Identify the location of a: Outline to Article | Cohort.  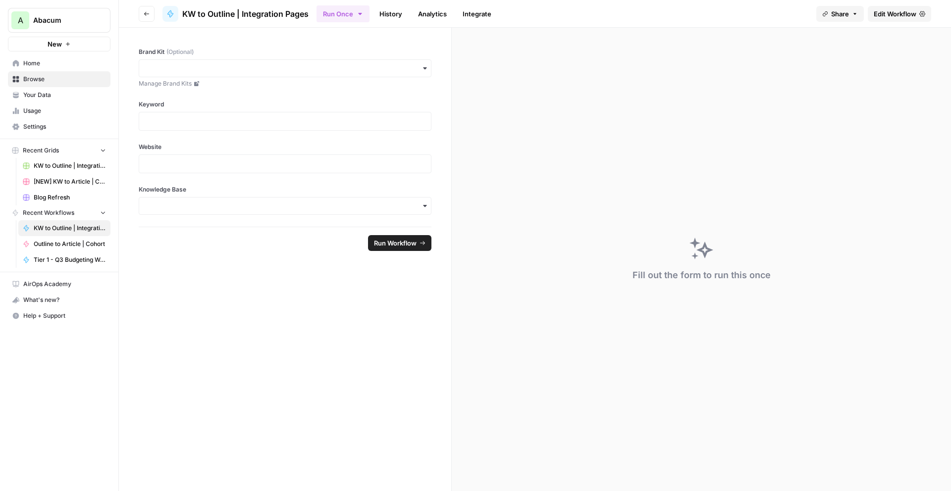
(64, 244).